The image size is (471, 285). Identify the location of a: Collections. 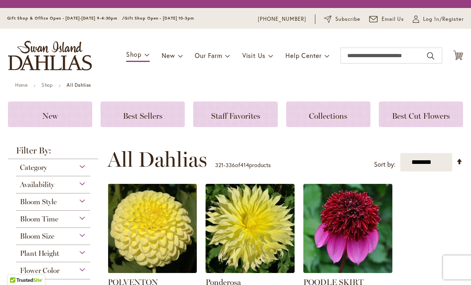
(328, 114).